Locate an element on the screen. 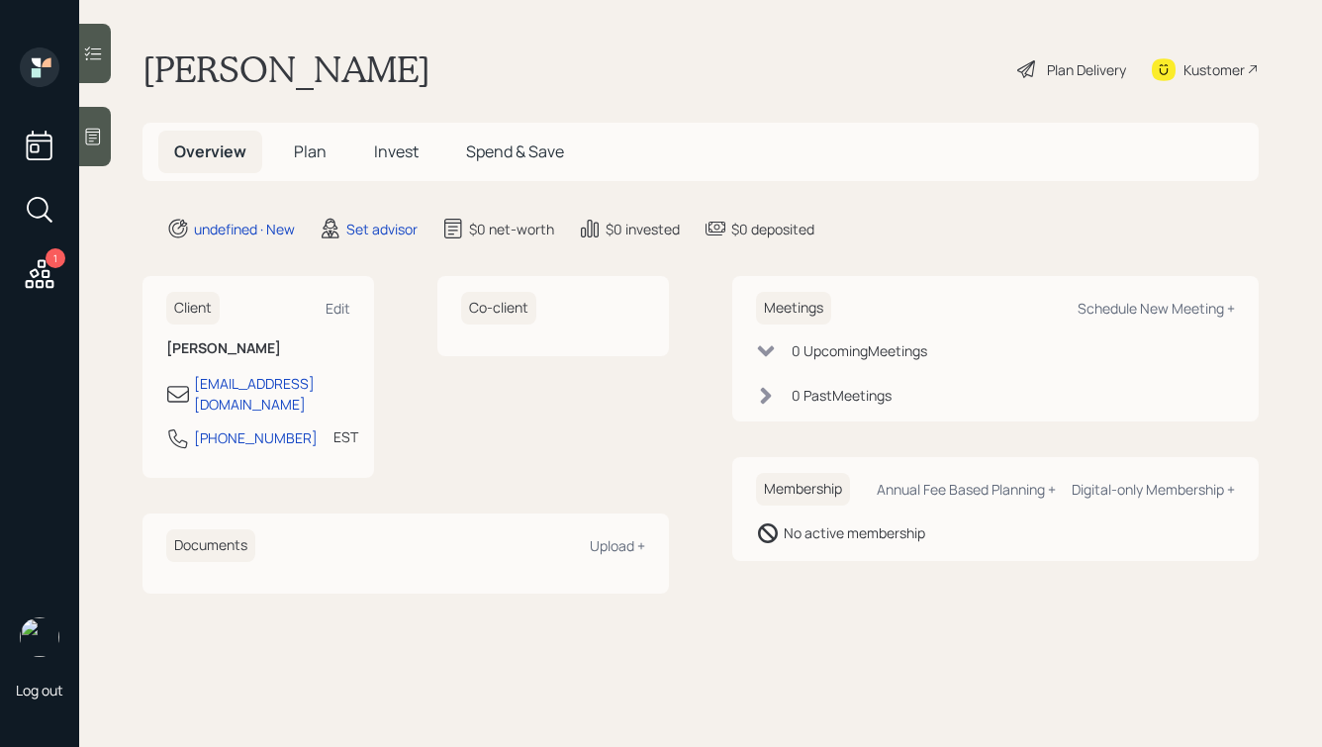 The width and height of the screenshot is (1322, 747). div: $0 deposited is located at coordinates (773, 229).